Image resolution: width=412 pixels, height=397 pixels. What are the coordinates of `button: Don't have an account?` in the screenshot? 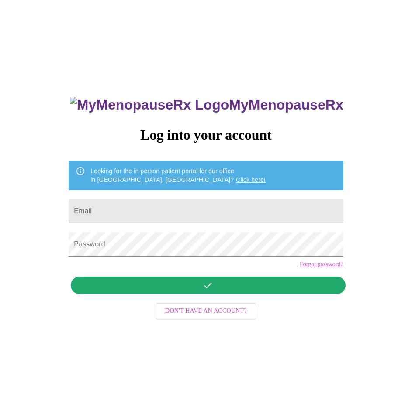 It's located at (206, 311).